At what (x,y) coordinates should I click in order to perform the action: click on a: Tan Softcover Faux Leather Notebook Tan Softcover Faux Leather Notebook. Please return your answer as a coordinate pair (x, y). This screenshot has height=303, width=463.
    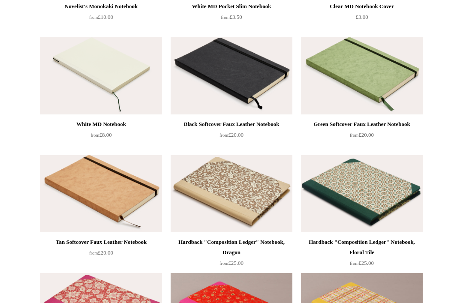
    Looking at the image, I should click on (101, 194).